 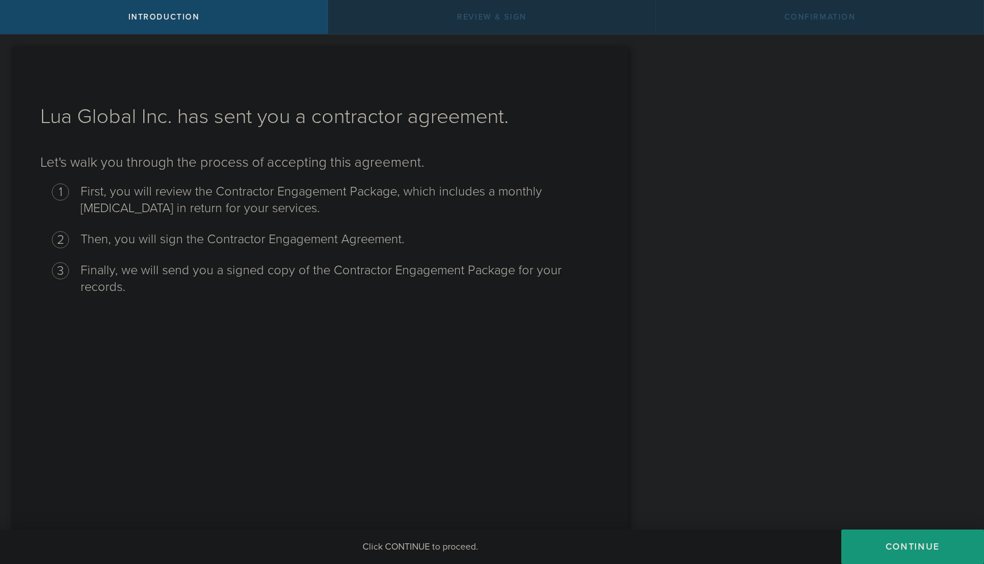 What do you see at coordinates (491, 17) in the screenshot?
I see `span: Review & sign` at bounding box center [491, 17].